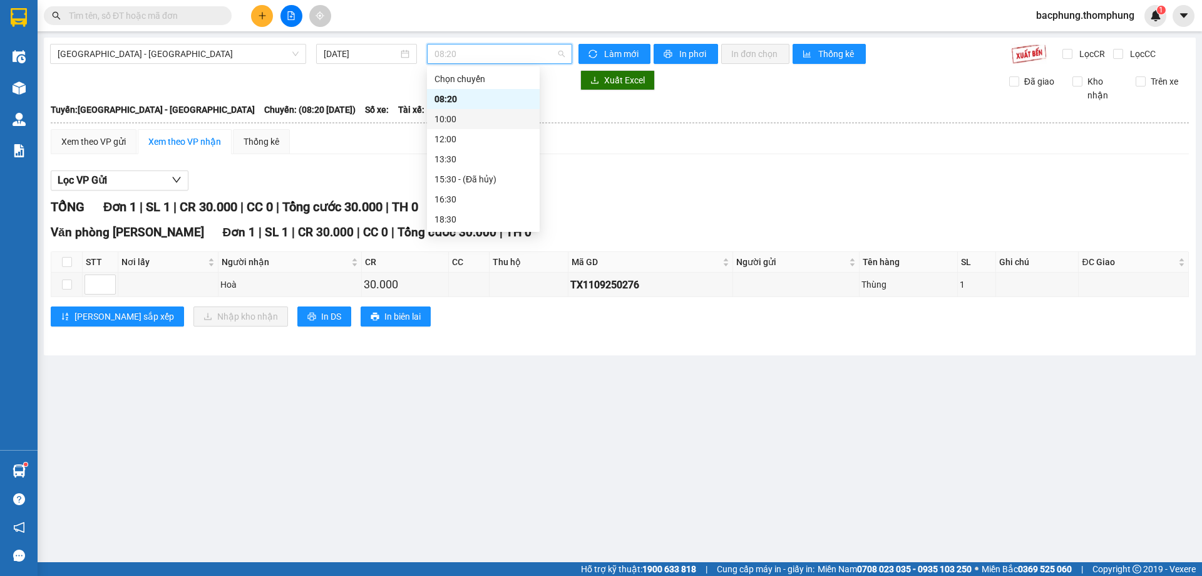 The height and width of the screenshot is (576, 1202). I want to click on span: ĐC Giao, so click(1129, 262).